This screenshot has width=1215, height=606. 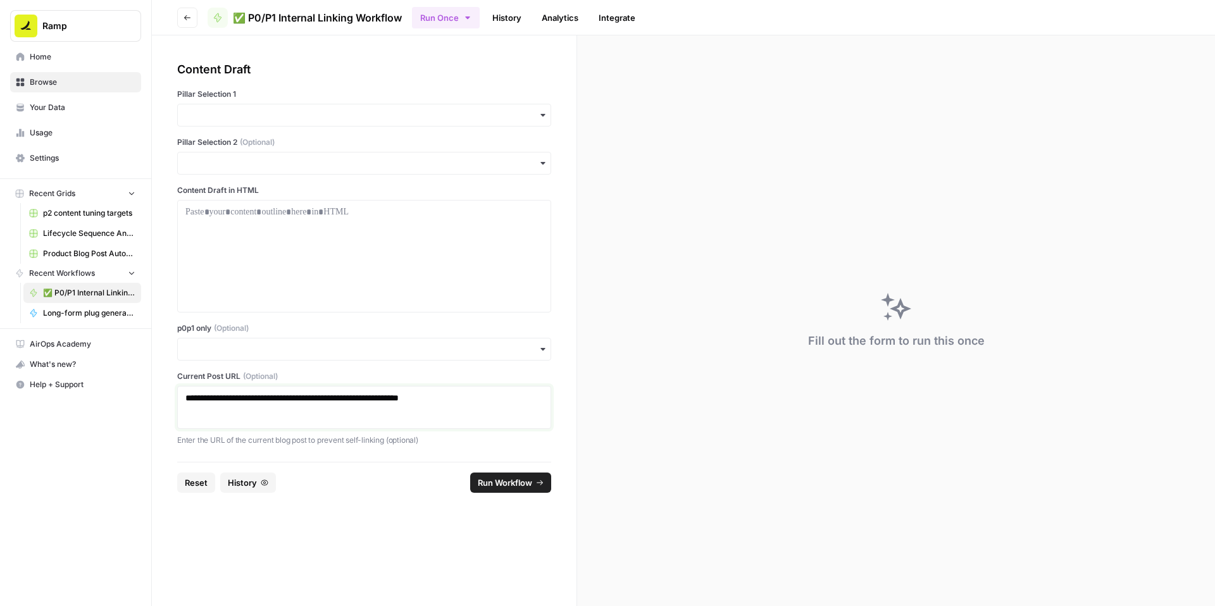 I want to click on span: Run Workflow, so click(x=505, y=483).